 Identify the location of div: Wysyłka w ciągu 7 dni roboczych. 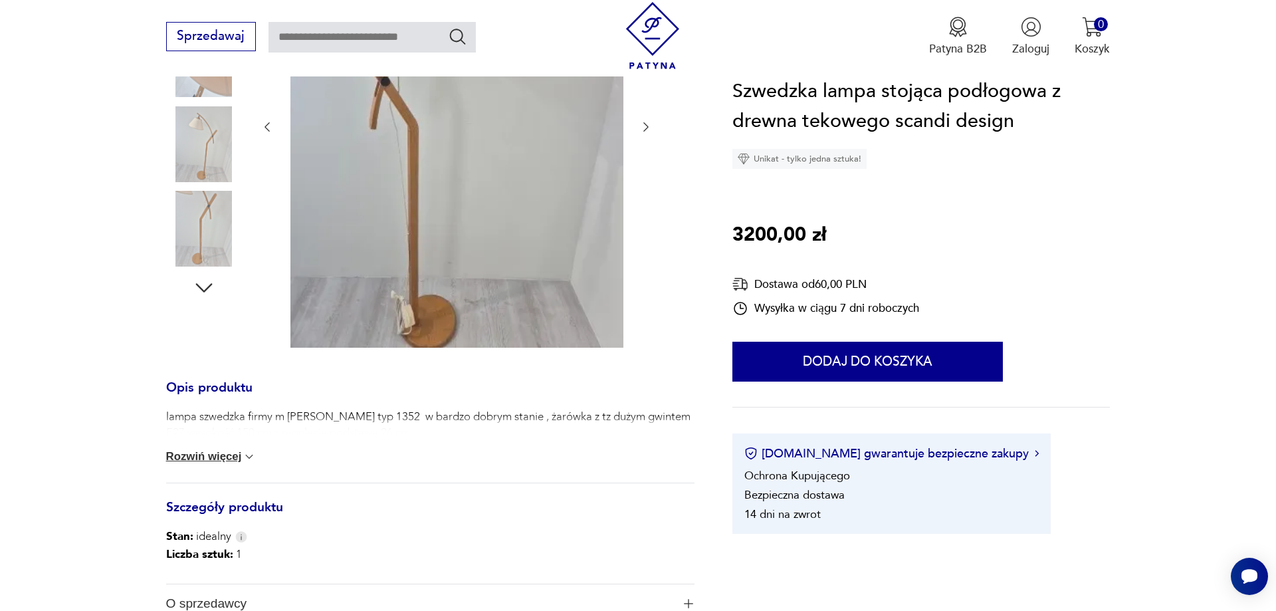
(825, 308).